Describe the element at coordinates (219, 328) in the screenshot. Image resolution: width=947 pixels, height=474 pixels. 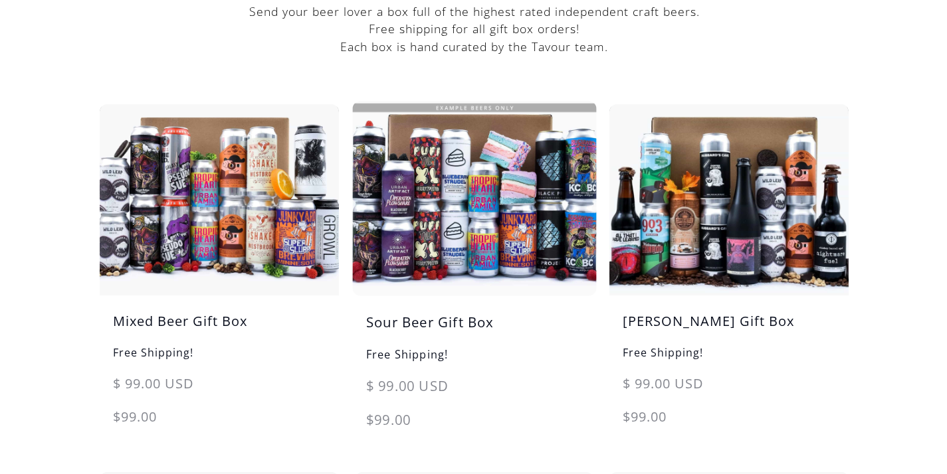
I see `h5: Mixed Beer Gift Box` at that location.